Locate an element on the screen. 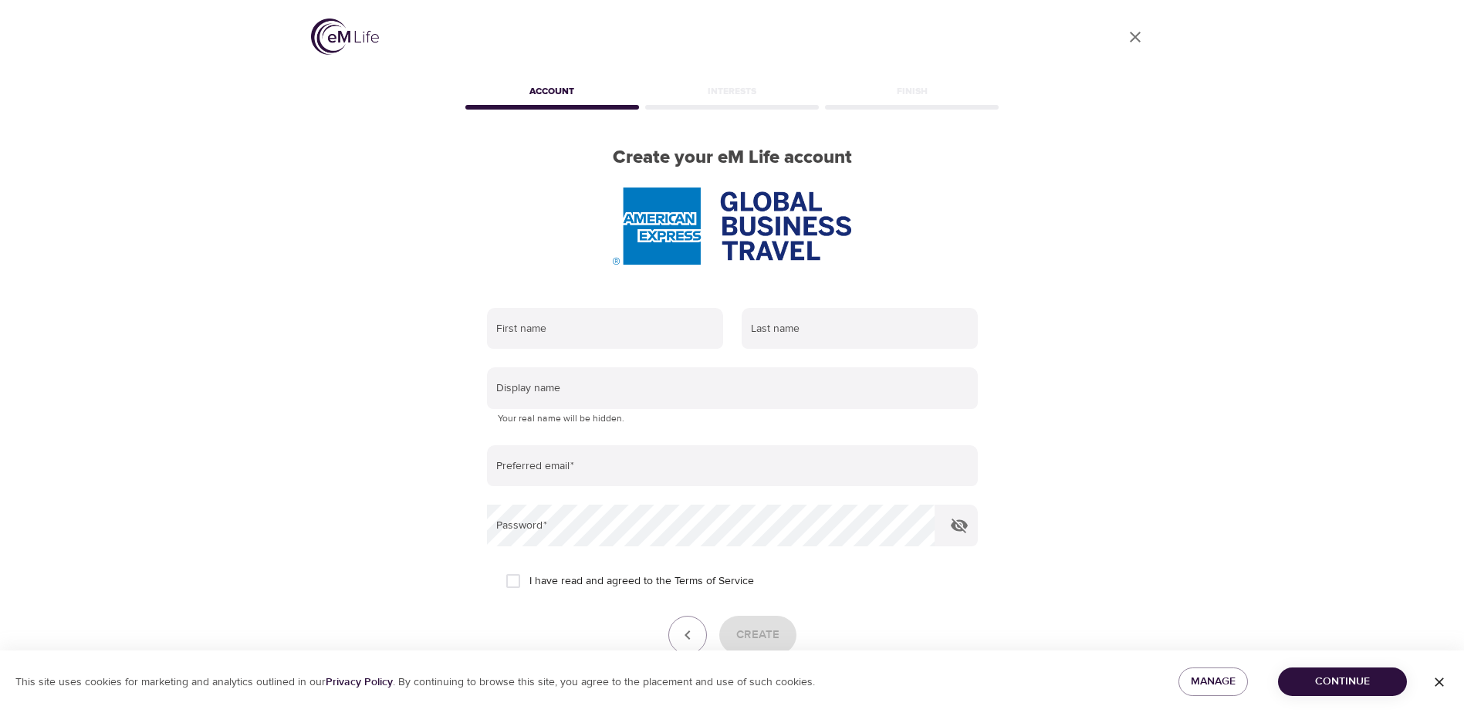 The height and width of the screenshot is (713, 1464). a: close is located at coordinates (1135, 37).